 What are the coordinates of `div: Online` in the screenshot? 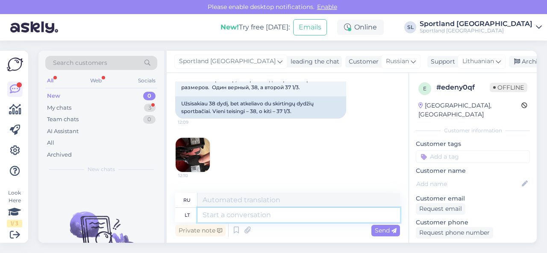 It's located at (360, 27).